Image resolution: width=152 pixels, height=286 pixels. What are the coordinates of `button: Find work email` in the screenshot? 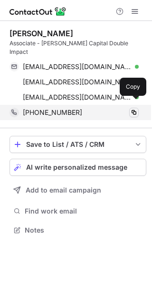 It's located at (78, 211).